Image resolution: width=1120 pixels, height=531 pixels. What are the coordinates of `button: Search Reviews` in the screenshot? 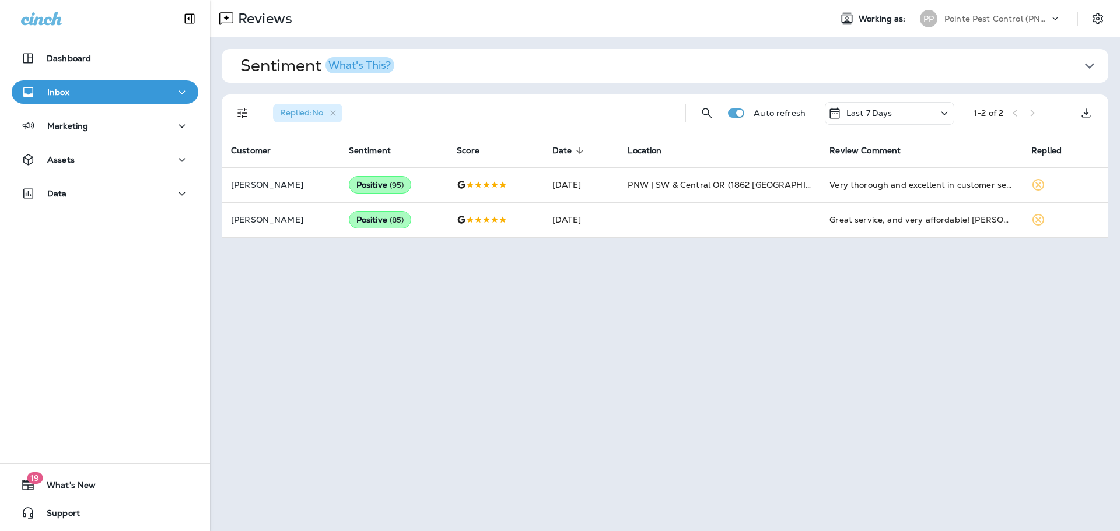 It's located at (707, 113).